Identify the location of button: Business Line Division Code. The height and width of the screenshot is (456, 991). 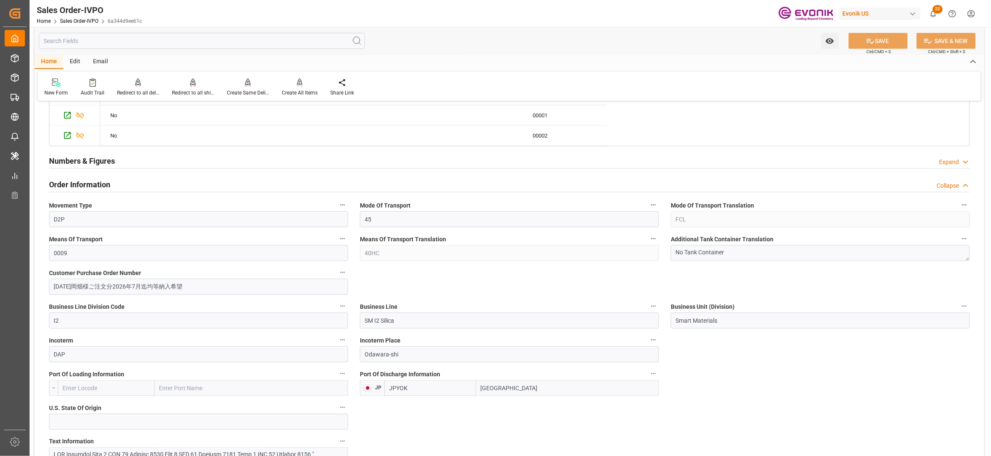
(342, 307).